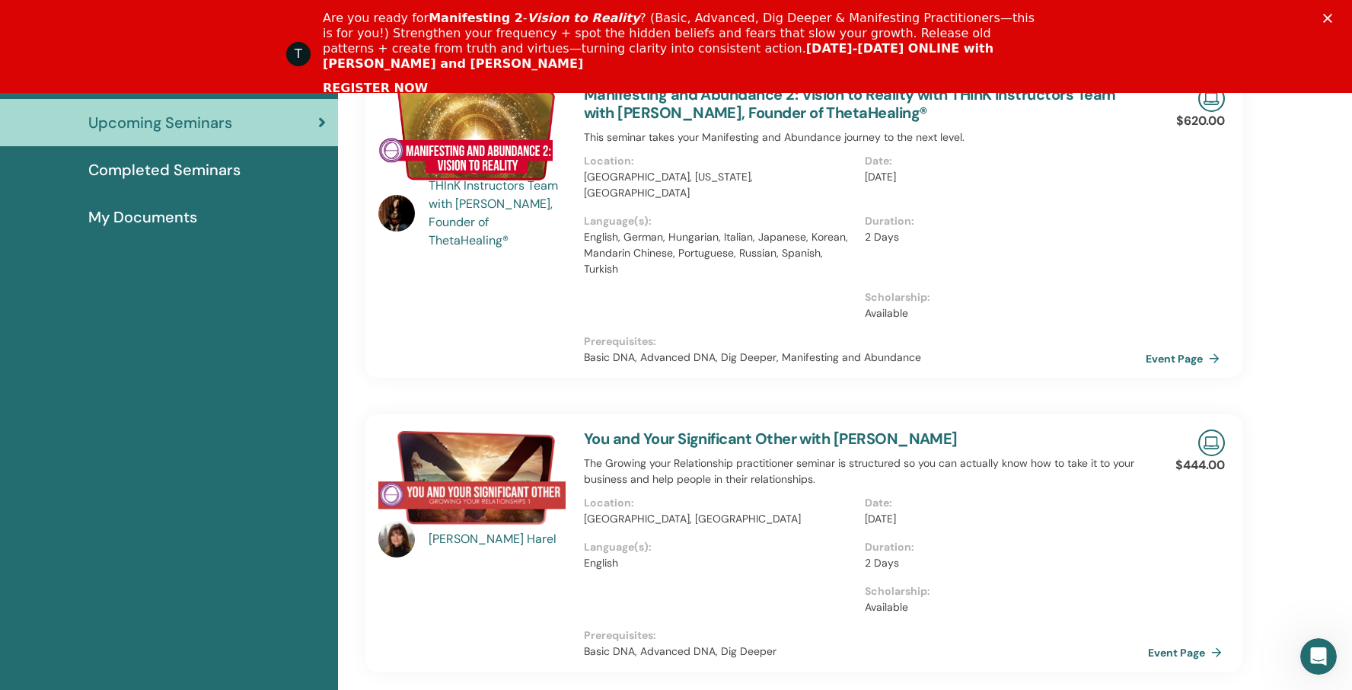  I want to click on p: The Growing your Relationship practitioner seminar is structured so you can actually know how to ..., so click(865, 471).